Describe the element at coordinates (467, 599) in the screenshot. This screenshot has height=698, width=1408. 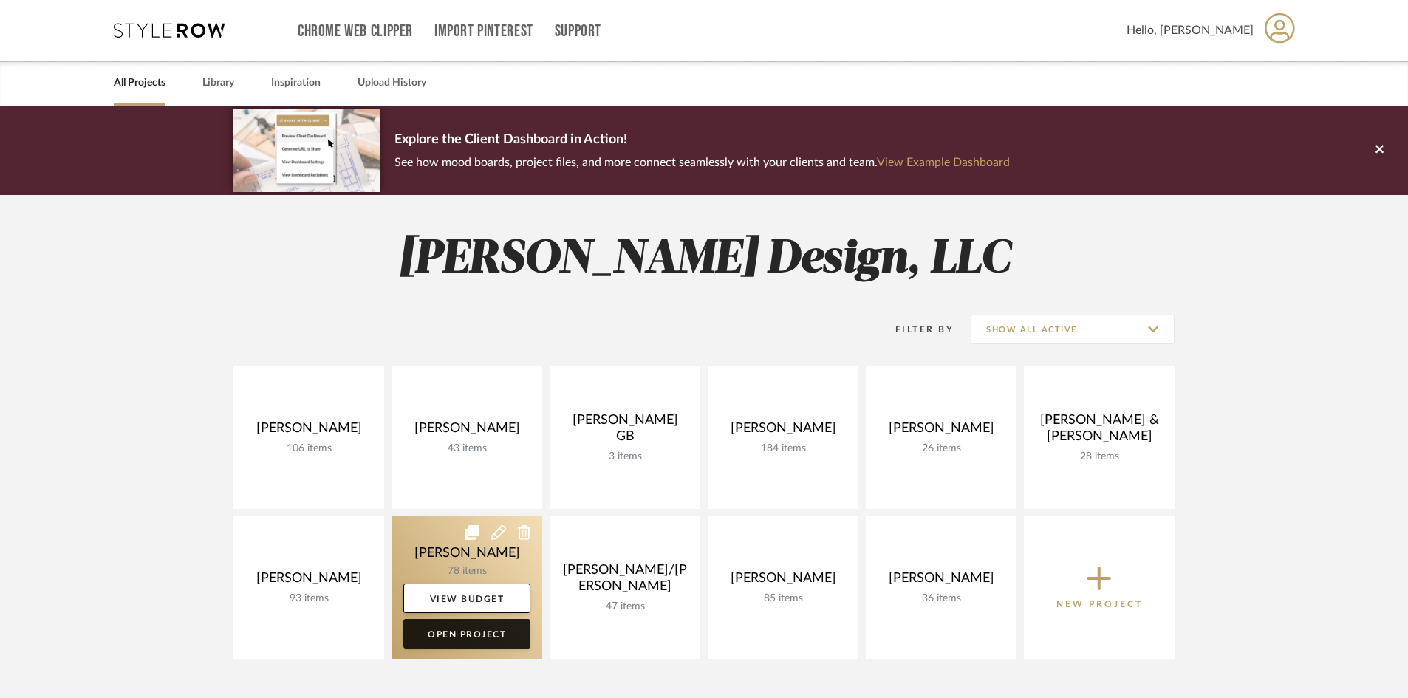
I see `a: View Budget` at that location.